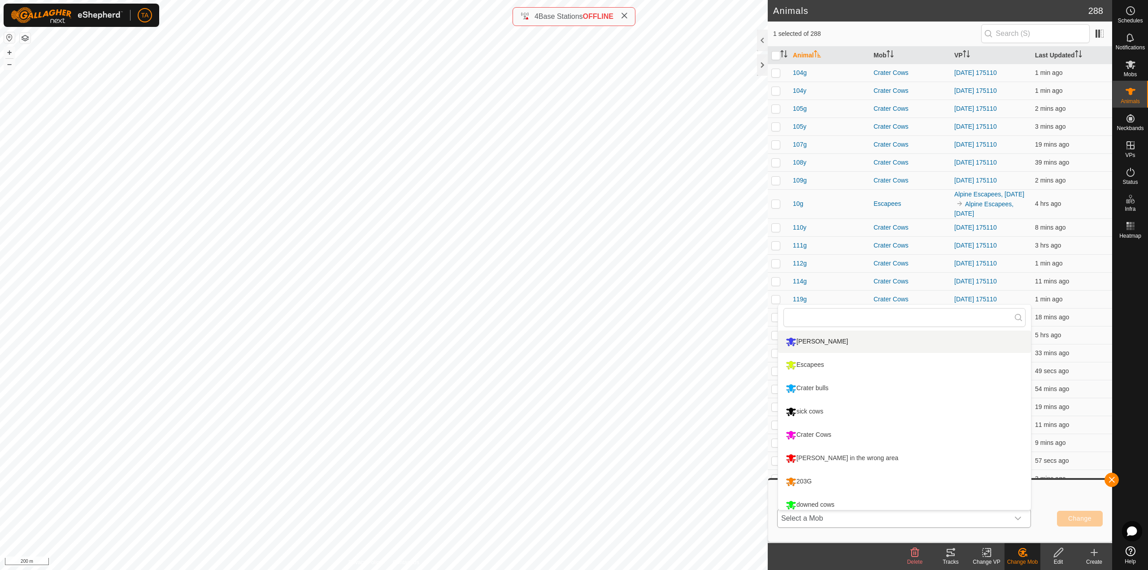 This screenshot has width=1148, height=570. What do you see at coordinates (799, 162) in the screenshot?
I see `span: 108y` at bounding box center [799, 162].